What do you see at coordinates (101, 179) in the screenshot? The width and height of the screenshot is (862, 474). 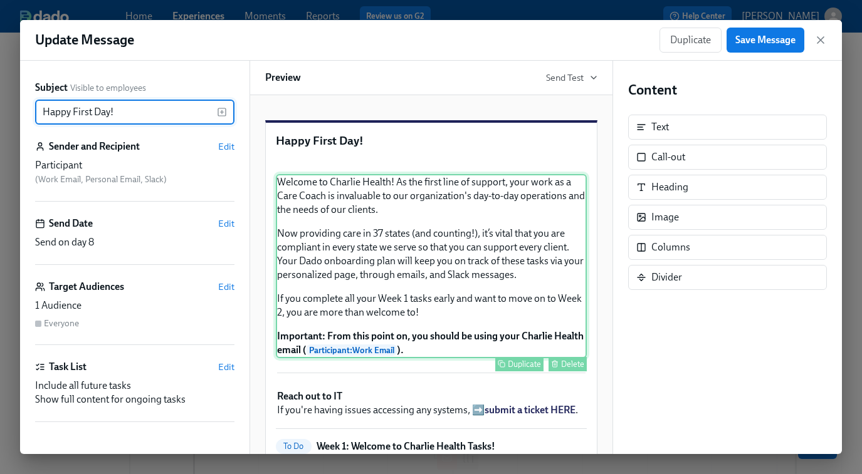 I see `span: ( Work Email, Personal Email, Slack )` at bounding box center [101, 179].